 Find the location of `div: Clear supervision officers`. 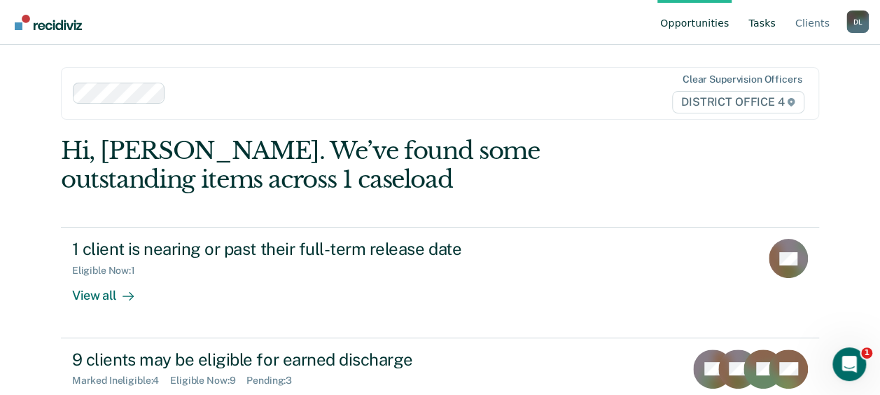

div: Clear supervision officers is located at coordinates (742, 79).